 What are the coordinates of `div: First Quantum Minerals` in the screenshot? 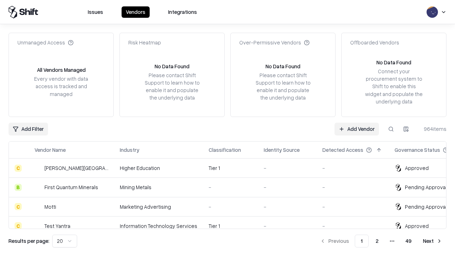 It's located at (71, 187).